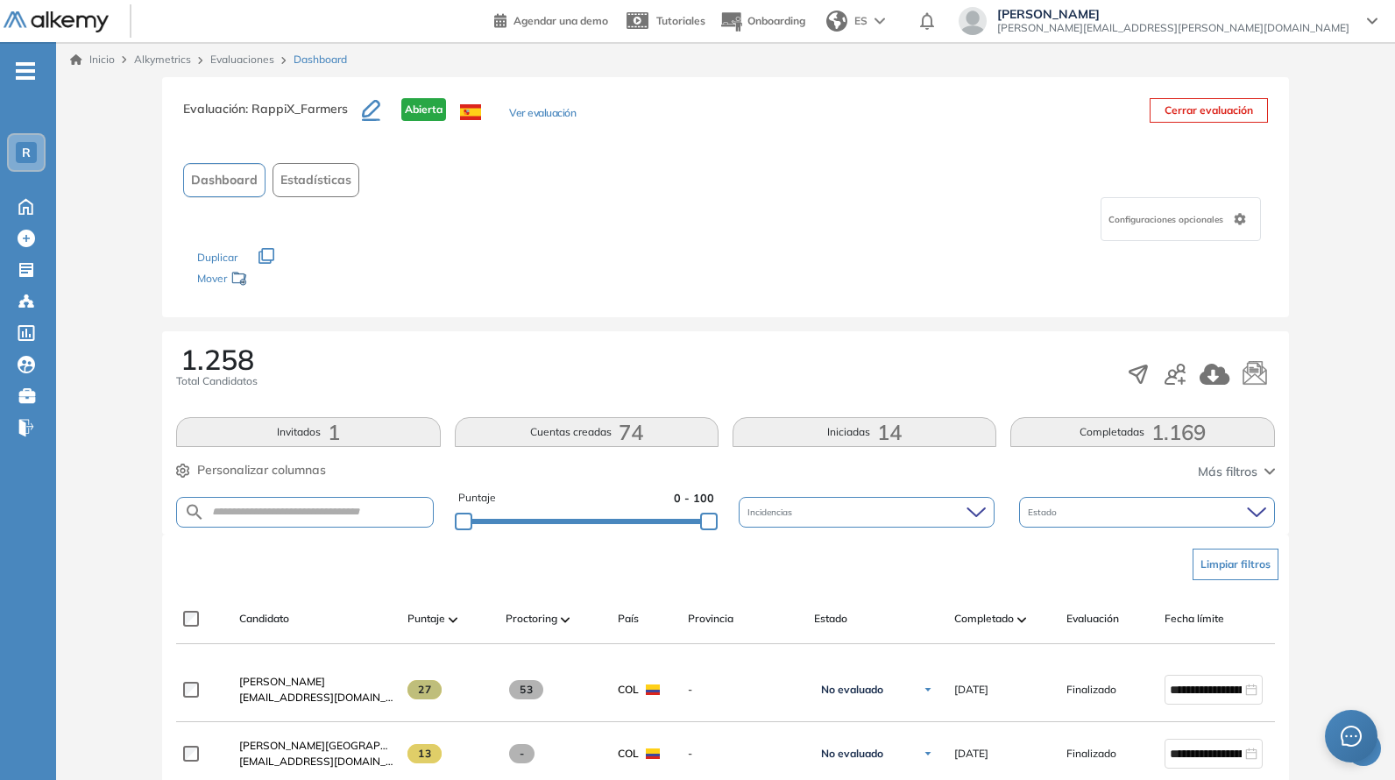 The height and width of the screenshot is (780, 1395). What do you see at coordinates (1228, 471) in the screenshot?
I see `span: Más filtros` at bounding box center [1228, 471].